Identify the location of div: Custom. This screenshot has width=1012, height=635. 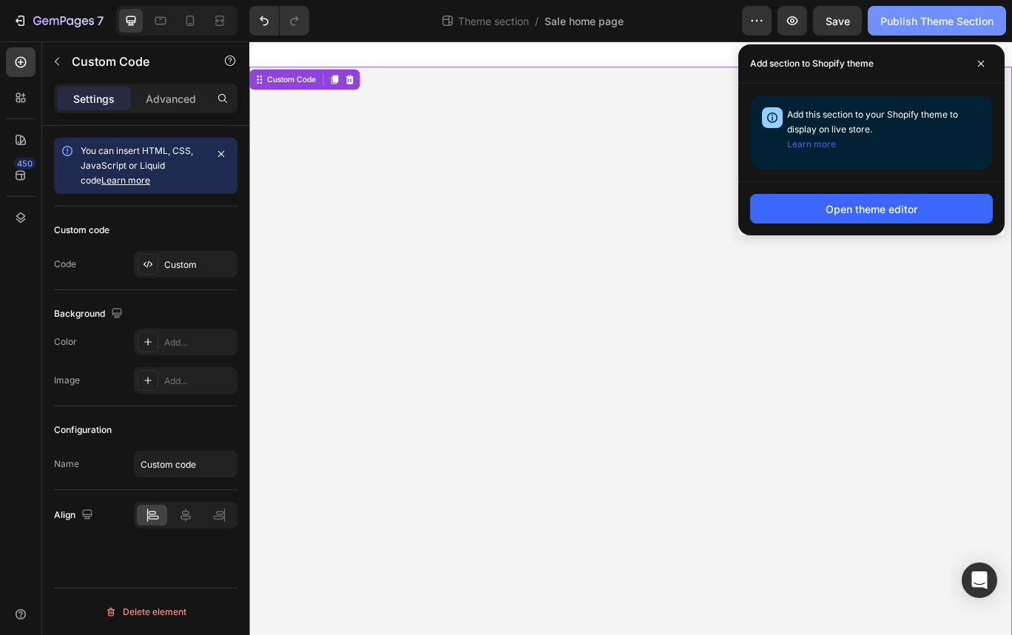
(199, 265).